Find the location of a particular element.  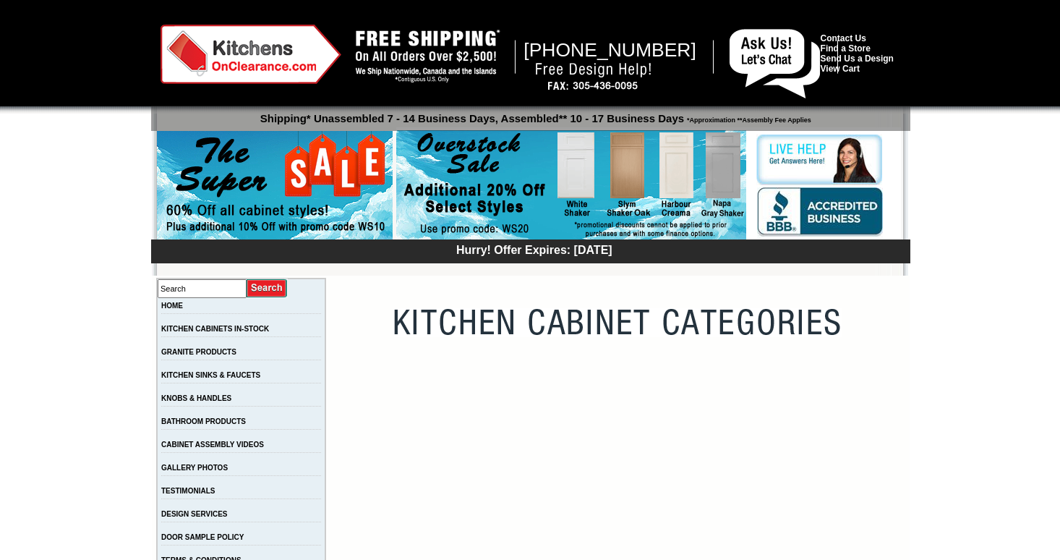

a: GALLERY PHOTOS is located at coordinates (195, 467).